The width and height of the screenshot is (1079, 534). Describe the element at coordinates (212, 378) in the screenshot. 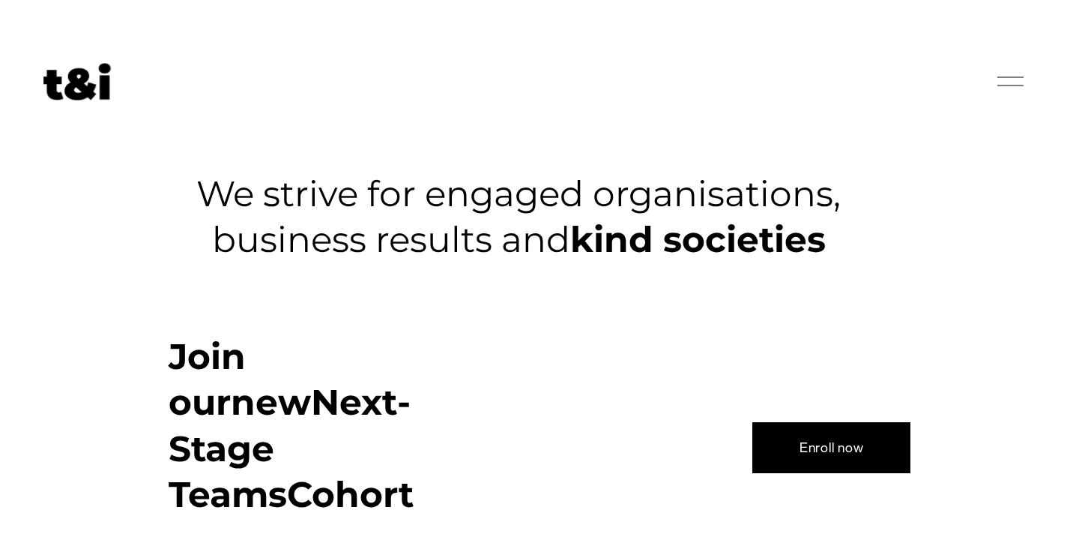

I see `strong: Join our` at that location.